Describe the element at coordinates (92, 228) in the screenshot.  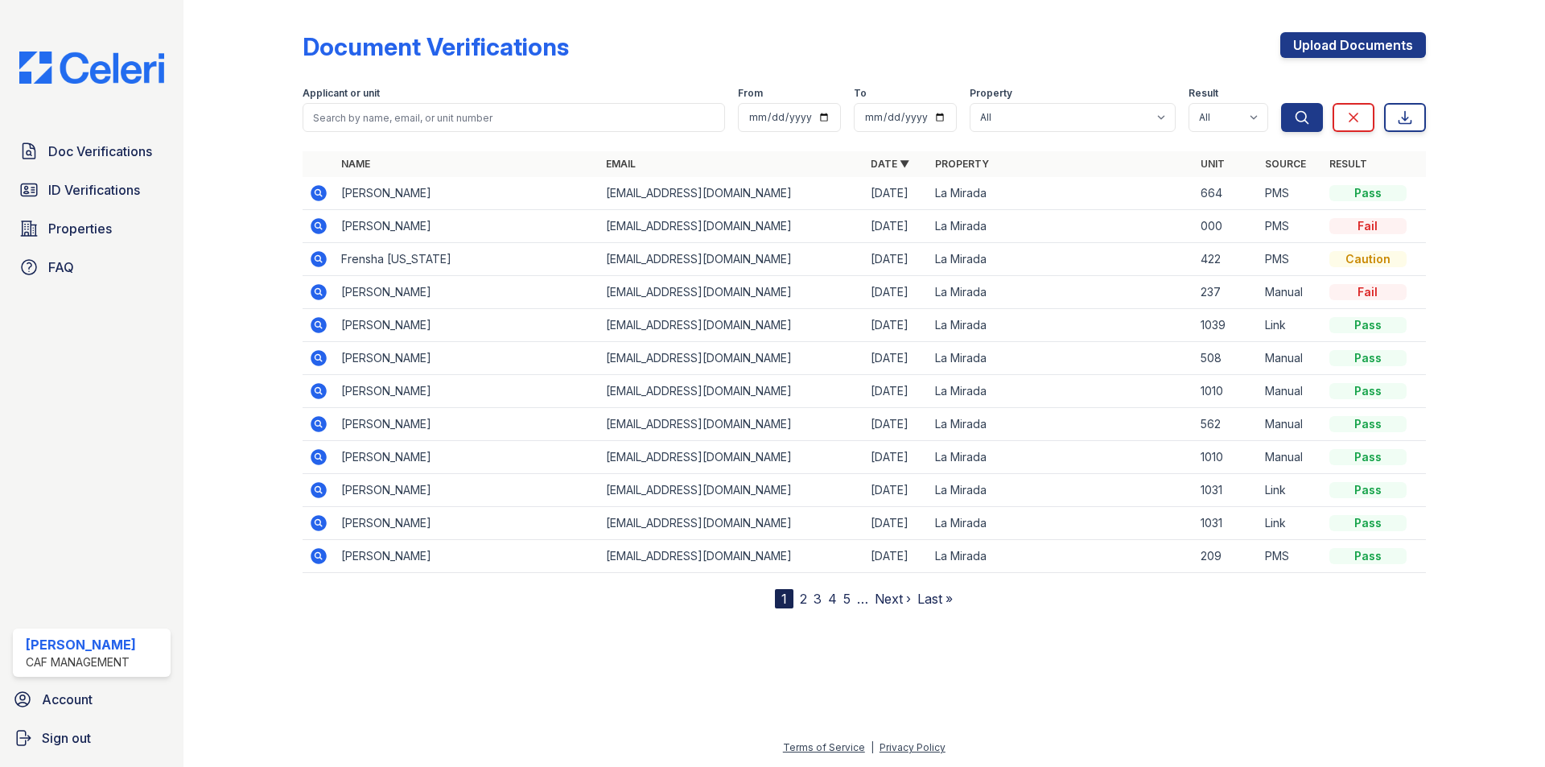
I see `a: Properties` at that location.